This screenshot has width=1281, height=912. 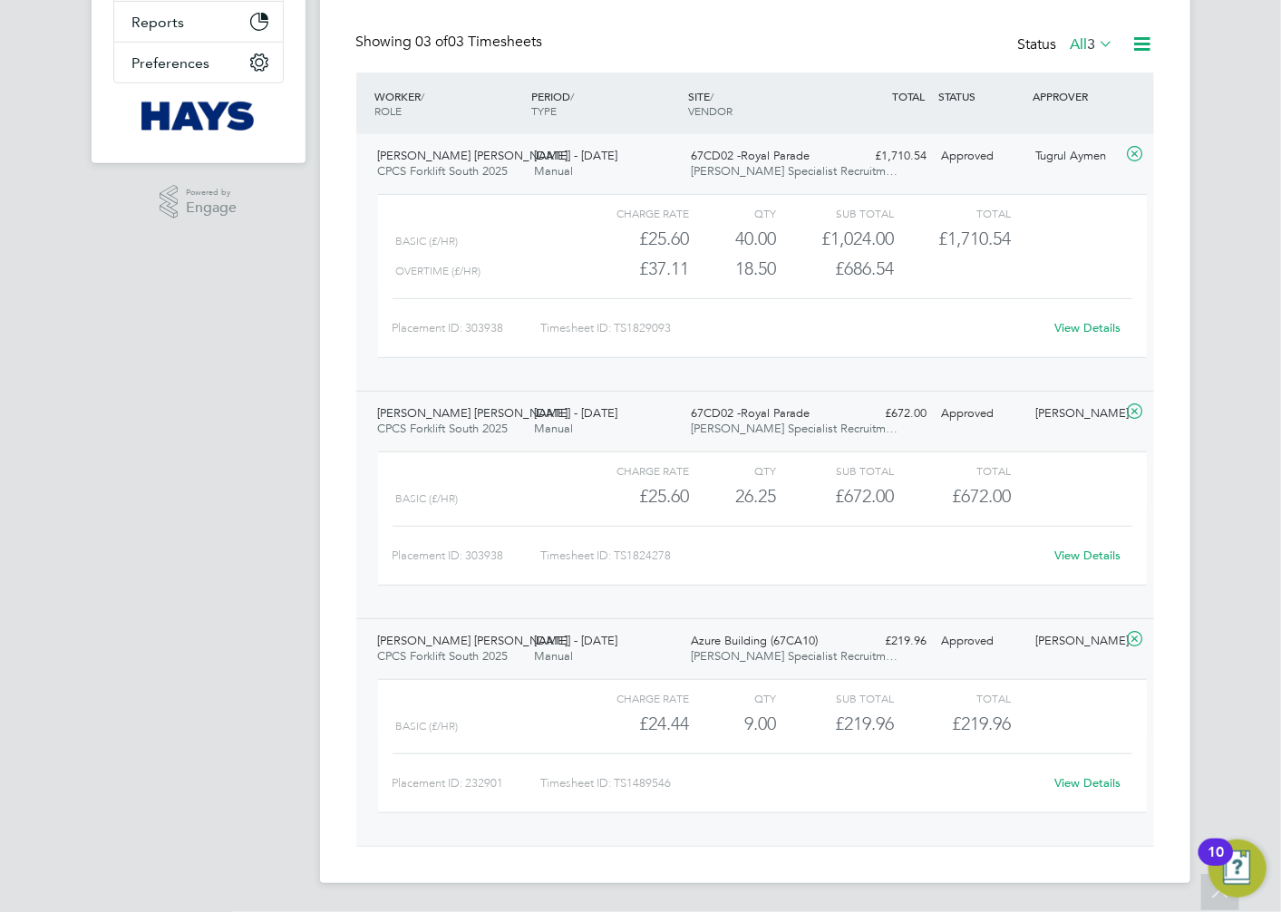 I want to click on a: Powered byEngage, so click(x=198, y=202).